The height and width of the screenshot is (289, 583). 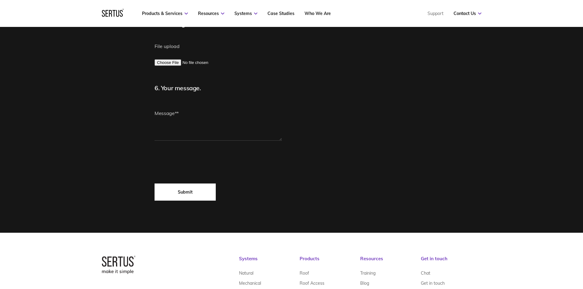 What do you see at coordinates (364, 283) in the screenshot?
I see `a: Blog` at bounding box center [364, 283].